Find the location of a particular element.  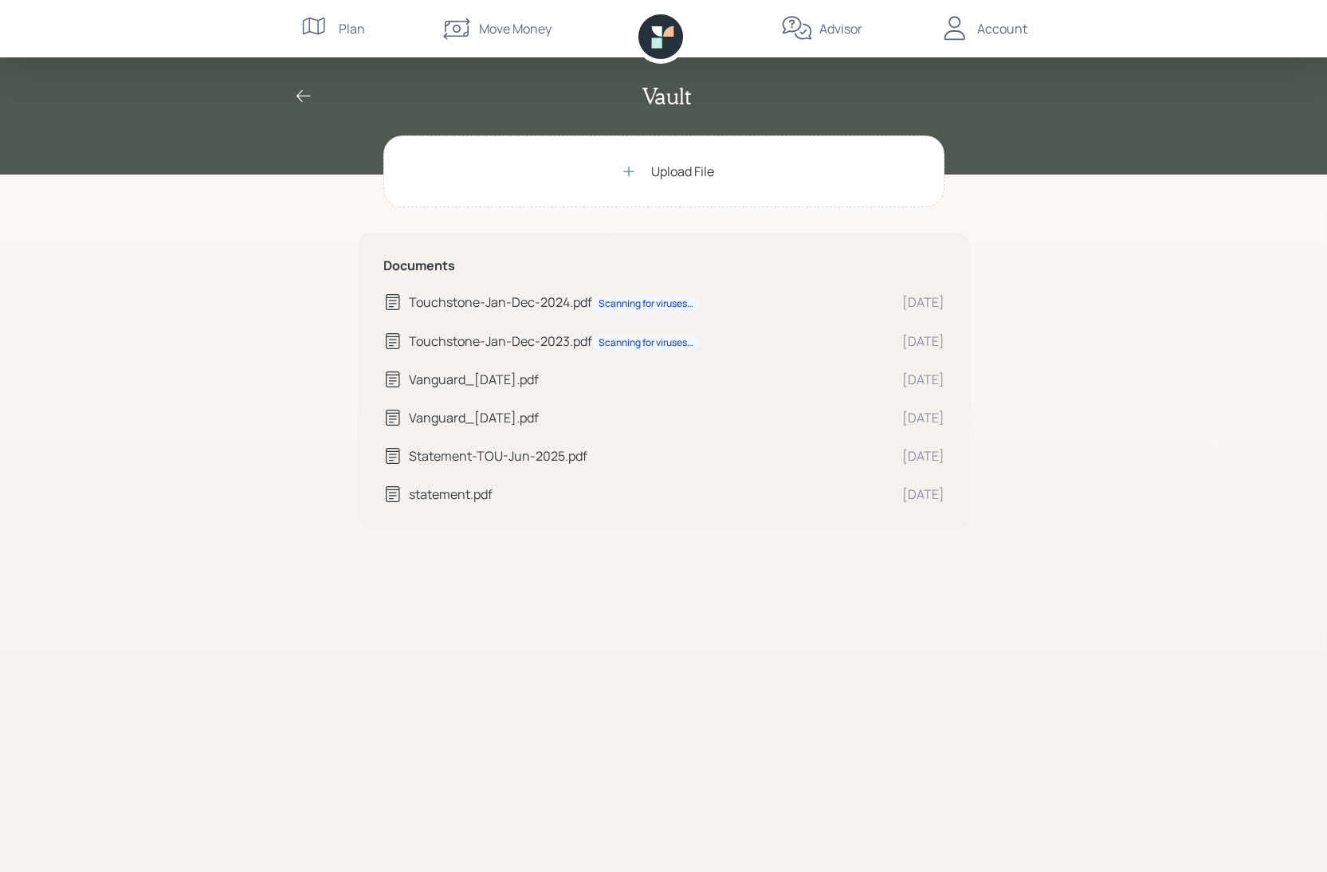

div: Account is located at coordinates (1002, 29).